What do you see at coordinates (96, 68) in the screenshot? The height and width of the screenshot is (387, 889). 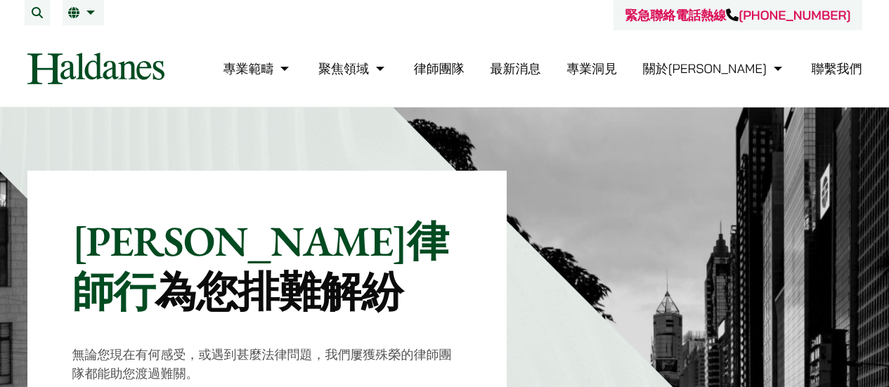 I see `img: Logo of Haldanes` at bounding box center [96, 68].